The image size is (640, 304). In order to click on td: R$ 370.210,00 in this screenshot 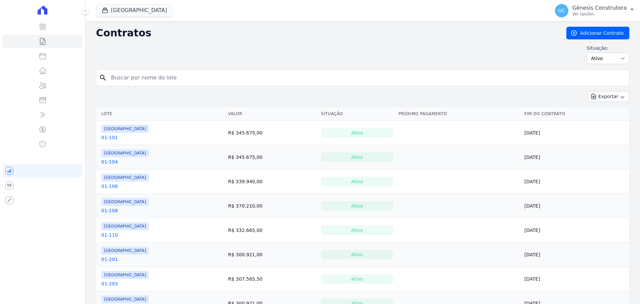, I will do `click(272, 206)`.